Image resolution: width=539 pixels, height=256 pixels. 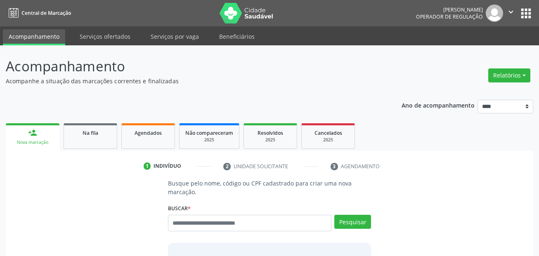 I want to click on span: Cancelados, so click(x=328, y=133).